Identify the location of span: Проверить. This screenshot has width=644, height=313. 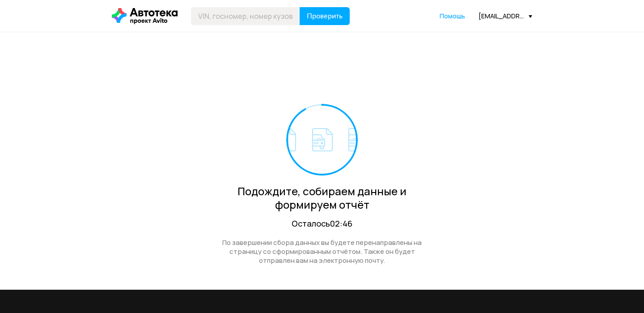
(325, 16).